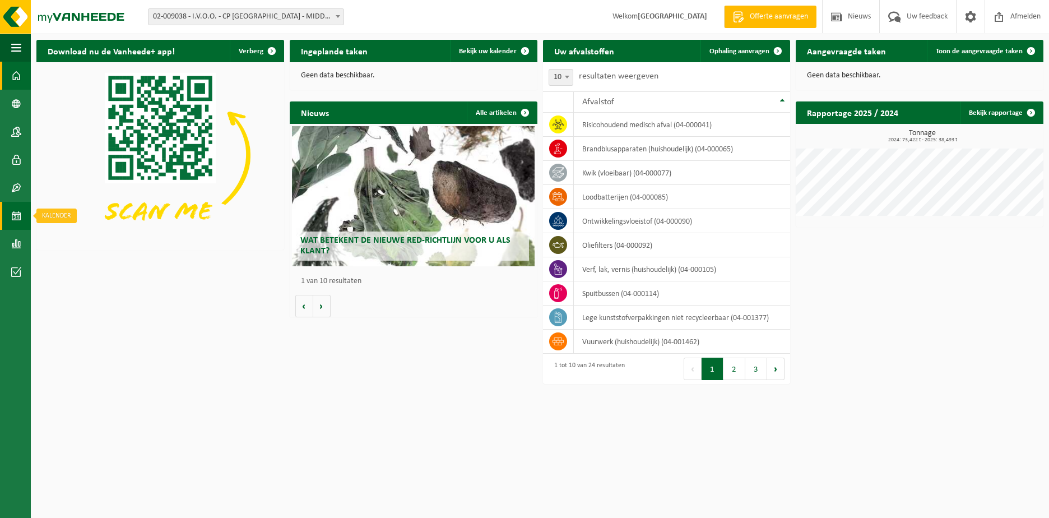 Image resolution: width=1049 pixels, height=518 pixels. What do you see at coordinates (618, 76) in the screenshot?
I see `label: resultaten weergeven` at bounding box center [618, 76].